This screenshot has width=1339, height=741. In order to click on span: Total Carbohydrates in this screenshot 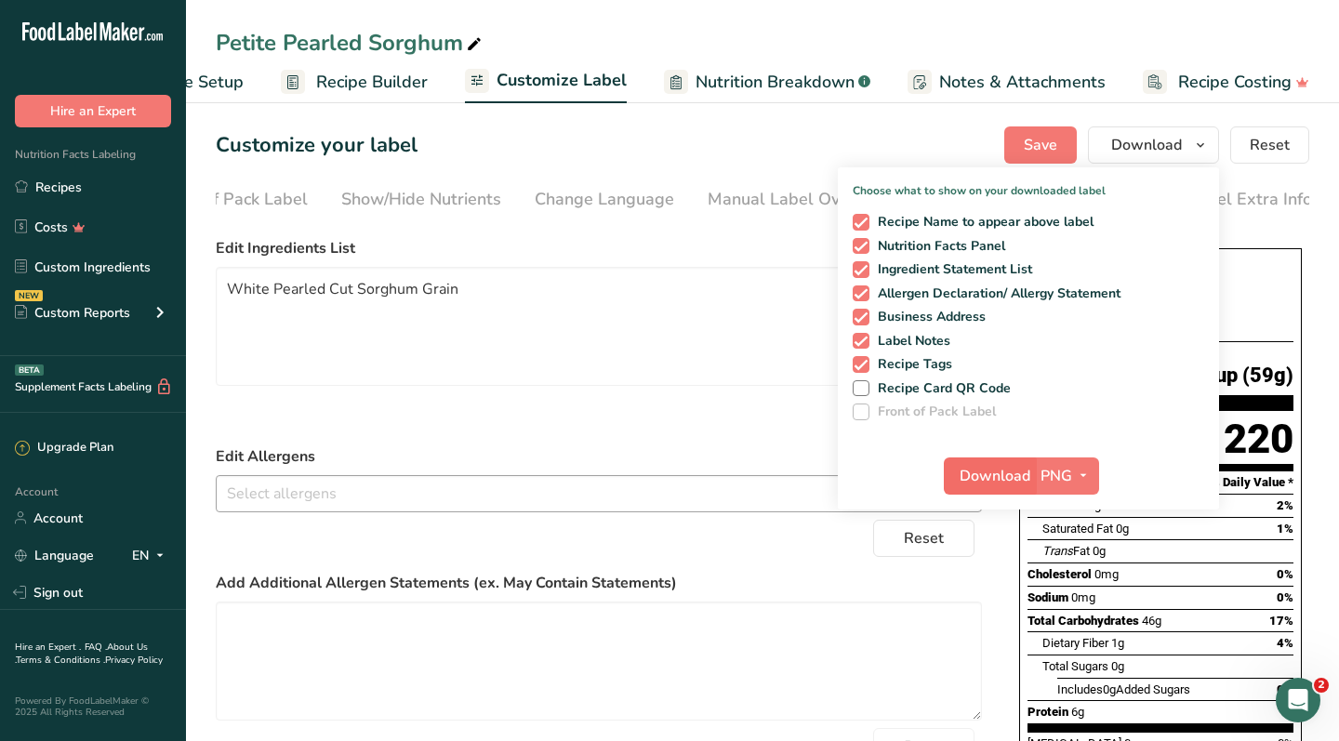, I will do `click(1083, 620)`.